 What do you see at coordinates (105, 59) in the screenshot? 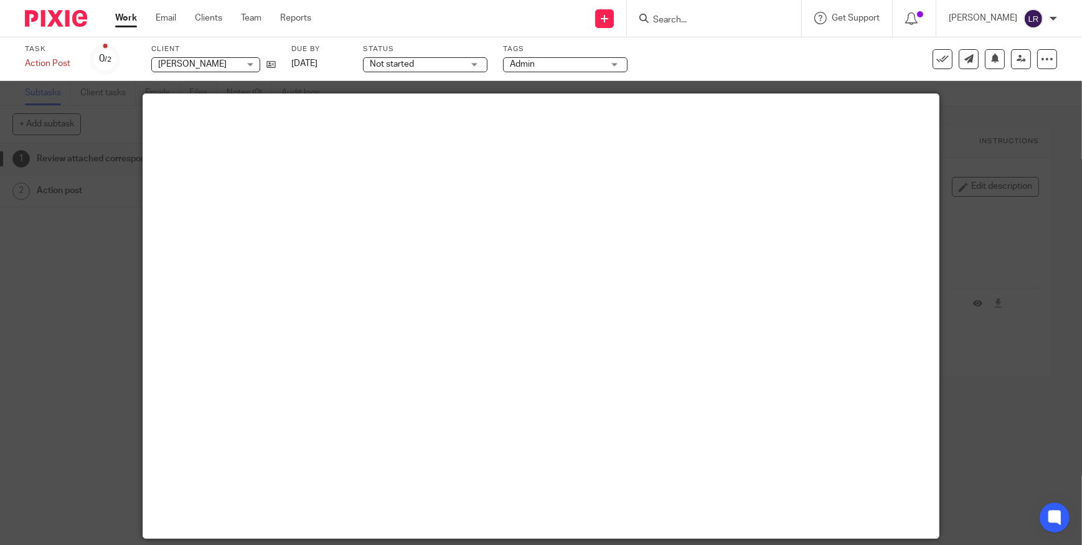
I see `div: 0` at bounding box center [105, 59].